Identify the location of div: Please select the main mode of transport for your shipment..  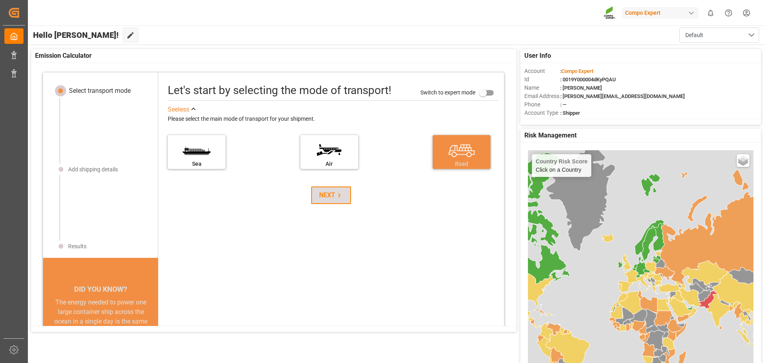
(333, 119).